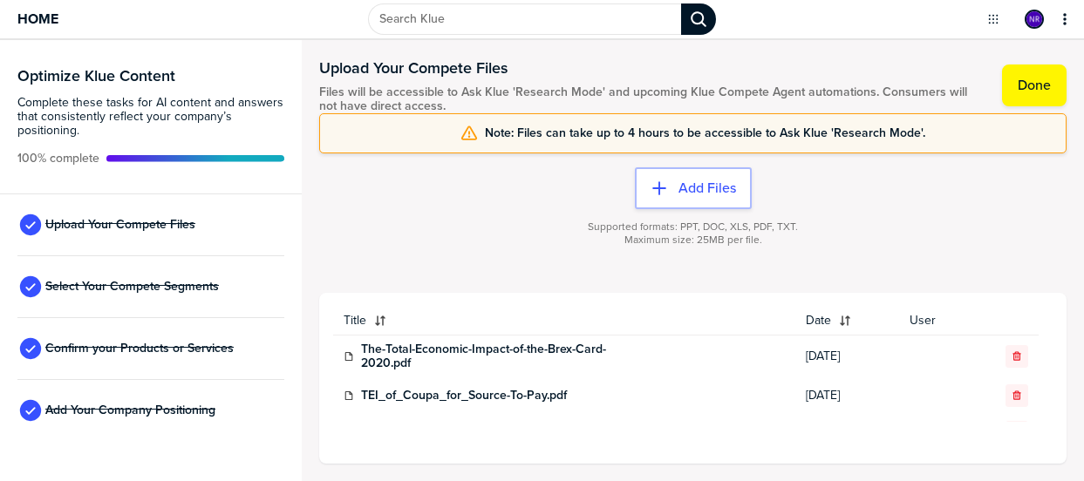 This screenshot has width=1084, height=481. I want to click on img: e27295a11cbeda2273d407dbd81da4be-sml.png, so click(1034, 19).